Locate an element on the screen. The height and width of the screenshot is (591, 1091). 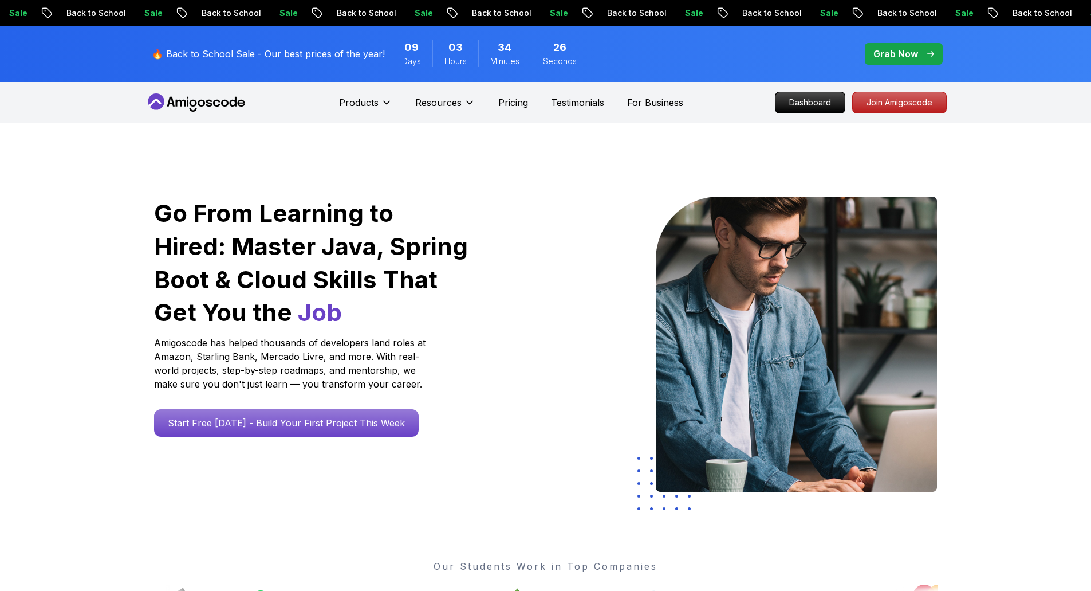
h1: Go From Learning to Hired: Master Java, Spring Boot & Cloud Skills That Get You the is located at coordinates (312, 262).